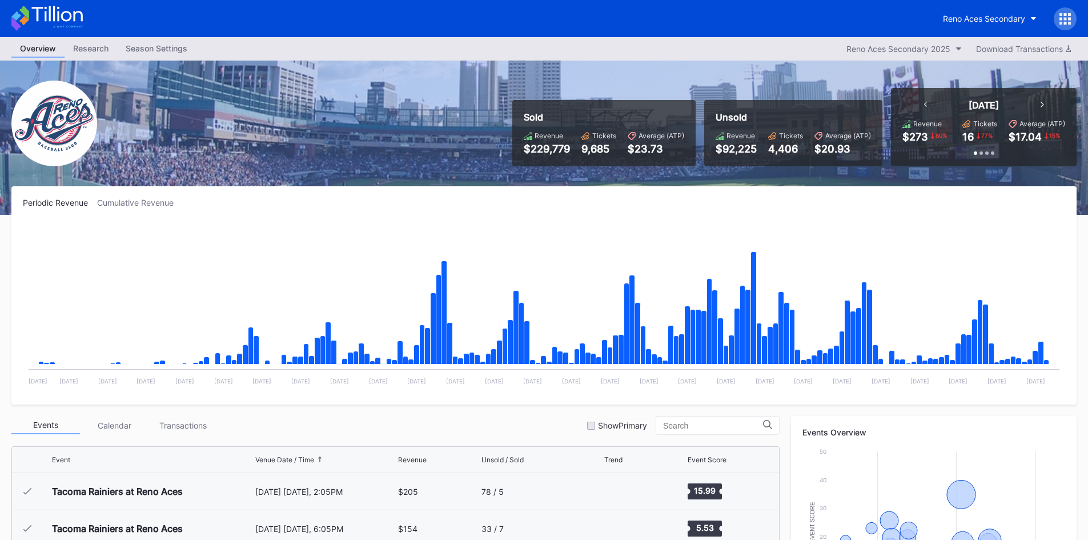  What do you see at coordinates (987, 135) in the screenshot?
I see `div: 77 %` at bounding box center [987, 135].